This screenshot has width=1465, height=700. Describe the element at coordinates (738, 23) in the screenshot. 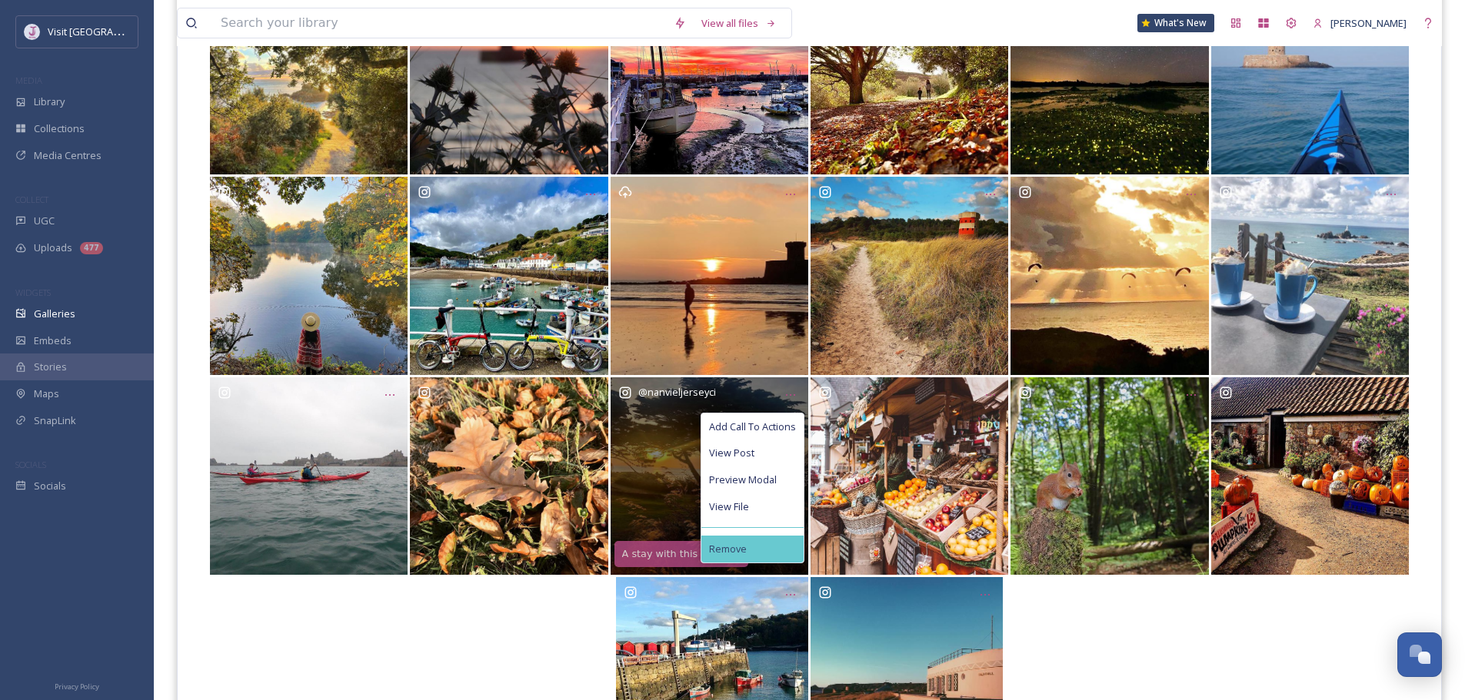

I see `div: View all files` at that location.